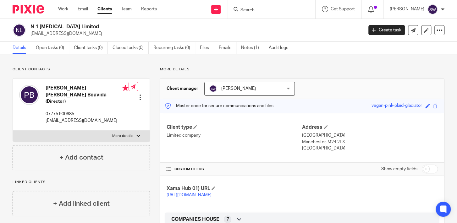  Describe the element at coordinates (195, 219) in the screenshot. I see `span: COMPANIES HOUSE` at that location.